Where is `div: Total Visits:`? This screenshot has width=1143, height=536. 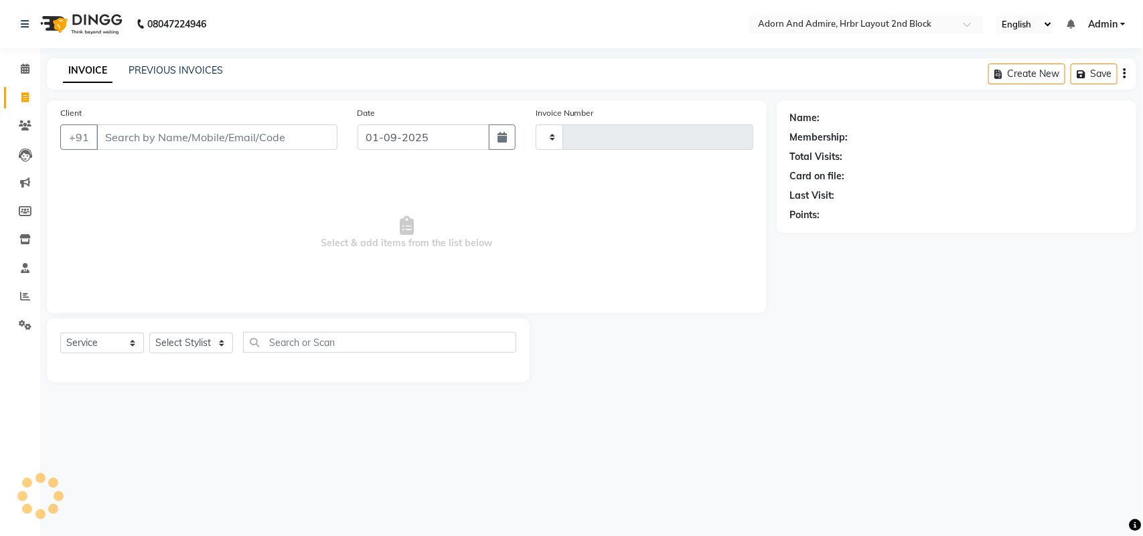
div: Total Visits: is located at coordinates (816, 157).